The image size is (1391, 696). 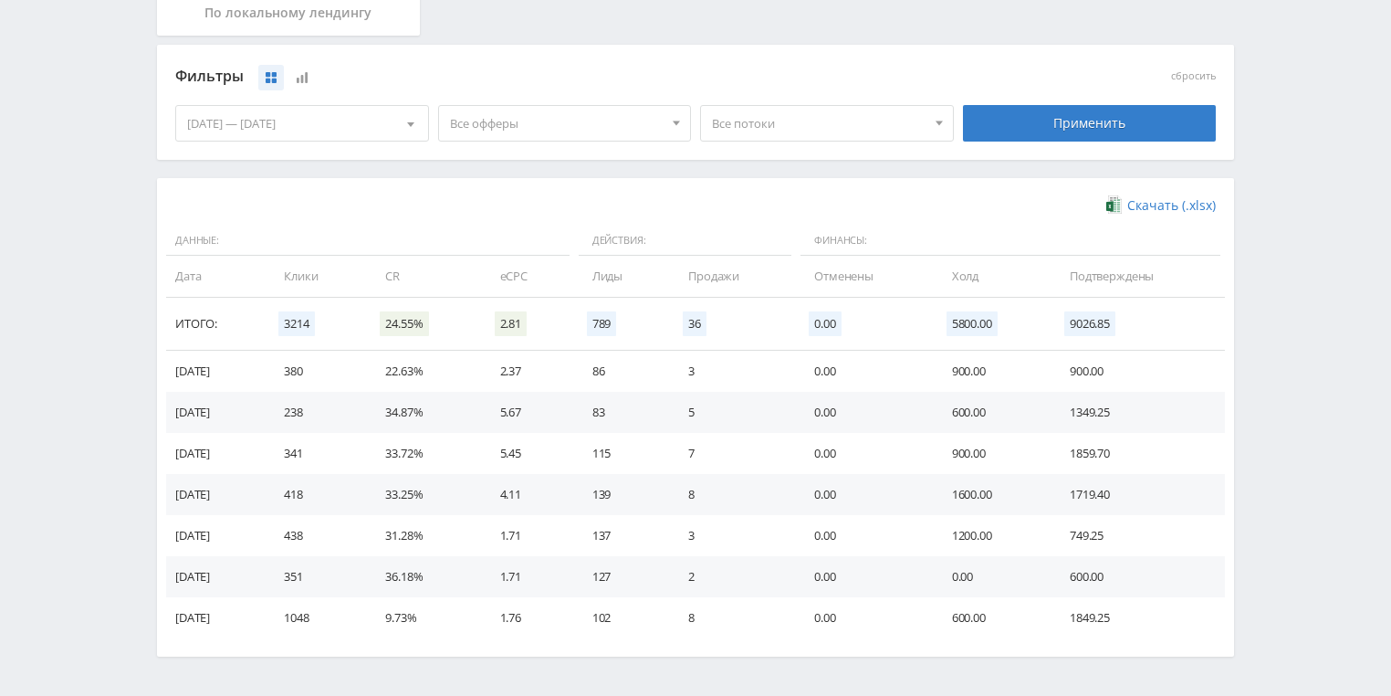 I want to click on td: Отменены, so click(x=865, y=276).